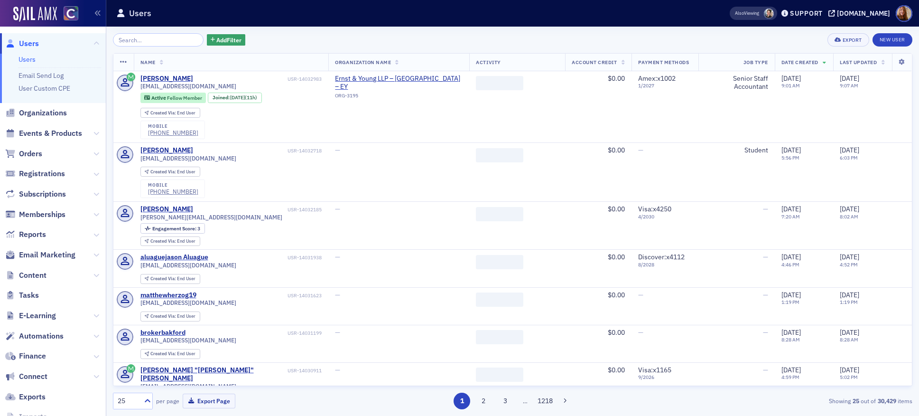  Describe the element at coordinates (26, 356) in the screenshot. I see `a: Finance` at that location.